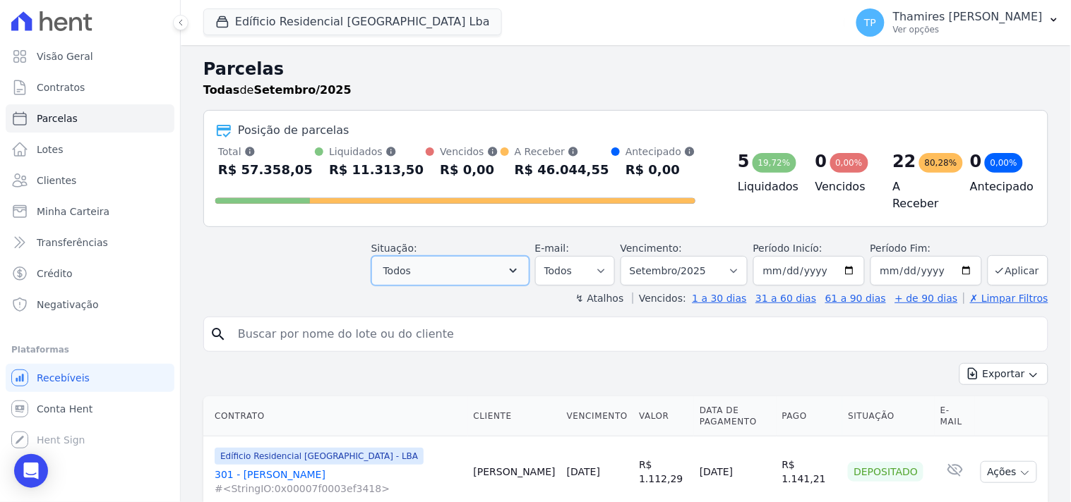 The width and height of the screenshot is (1071, 502). Describe the element at coordinates (394, 248) in the screenshot. I see `label: Situação:` at that location.